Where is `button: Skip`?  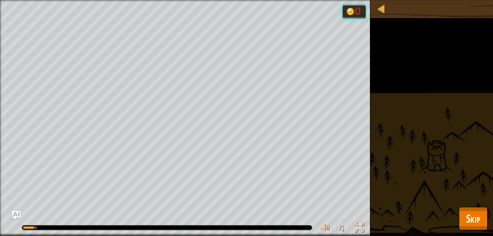
button: Skip is located at coordinates (473, 219).